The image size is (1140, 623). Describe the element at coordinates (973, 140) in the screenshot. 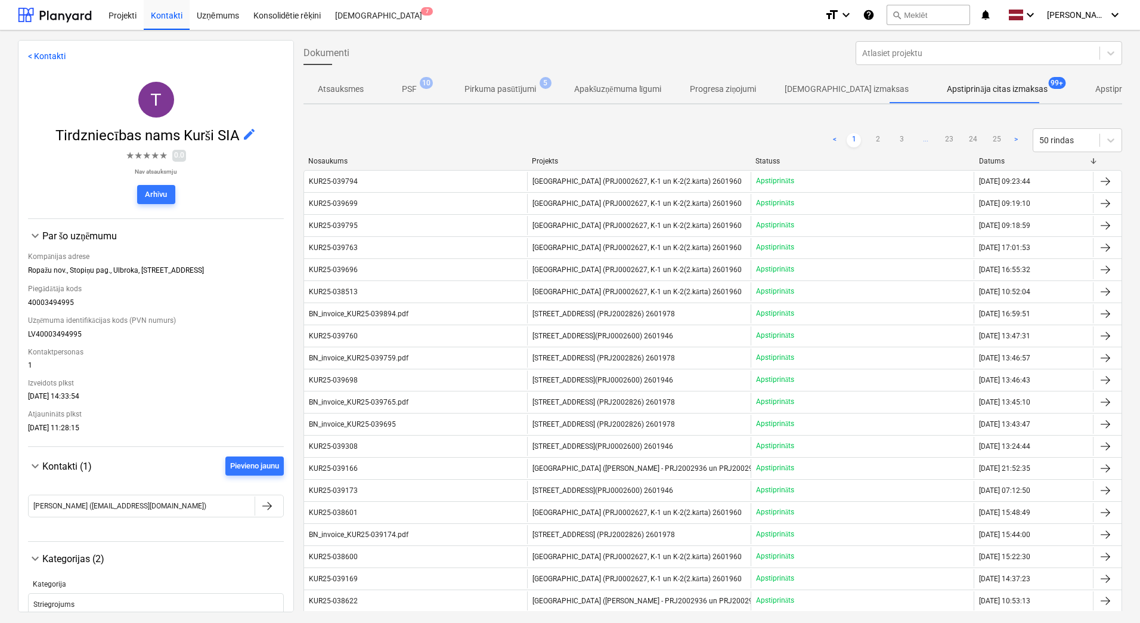

I see `a: Page 24` at that location.